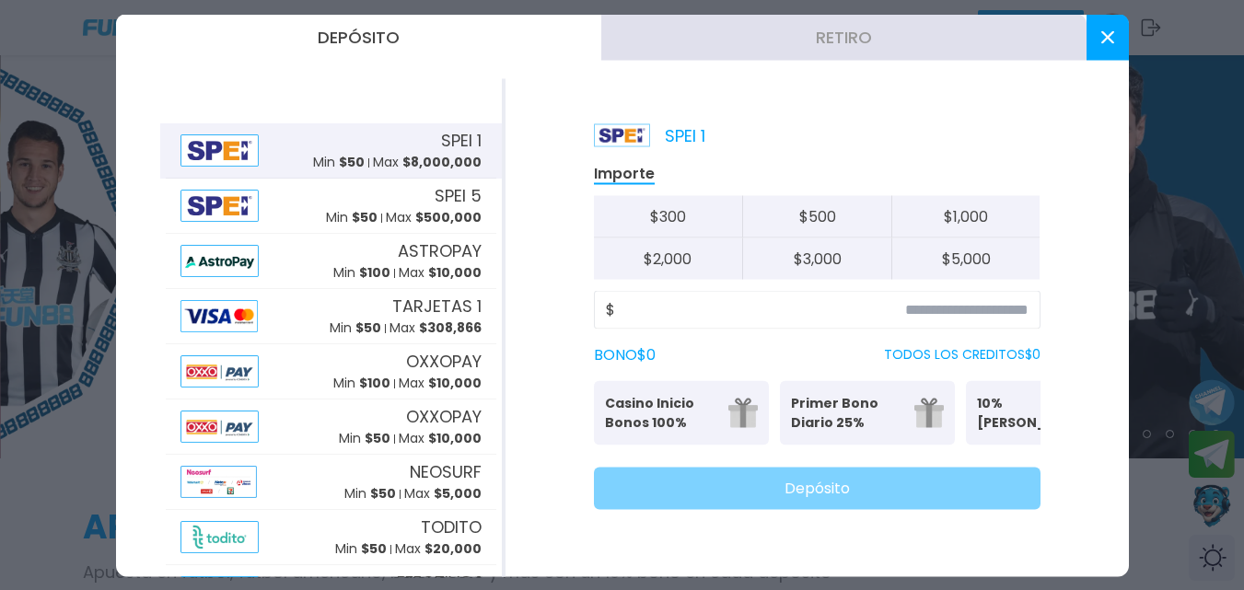 The width and height of the screenshot is (1244, 590). I want to click on span: $ 8,000,000, so click(442, 162).